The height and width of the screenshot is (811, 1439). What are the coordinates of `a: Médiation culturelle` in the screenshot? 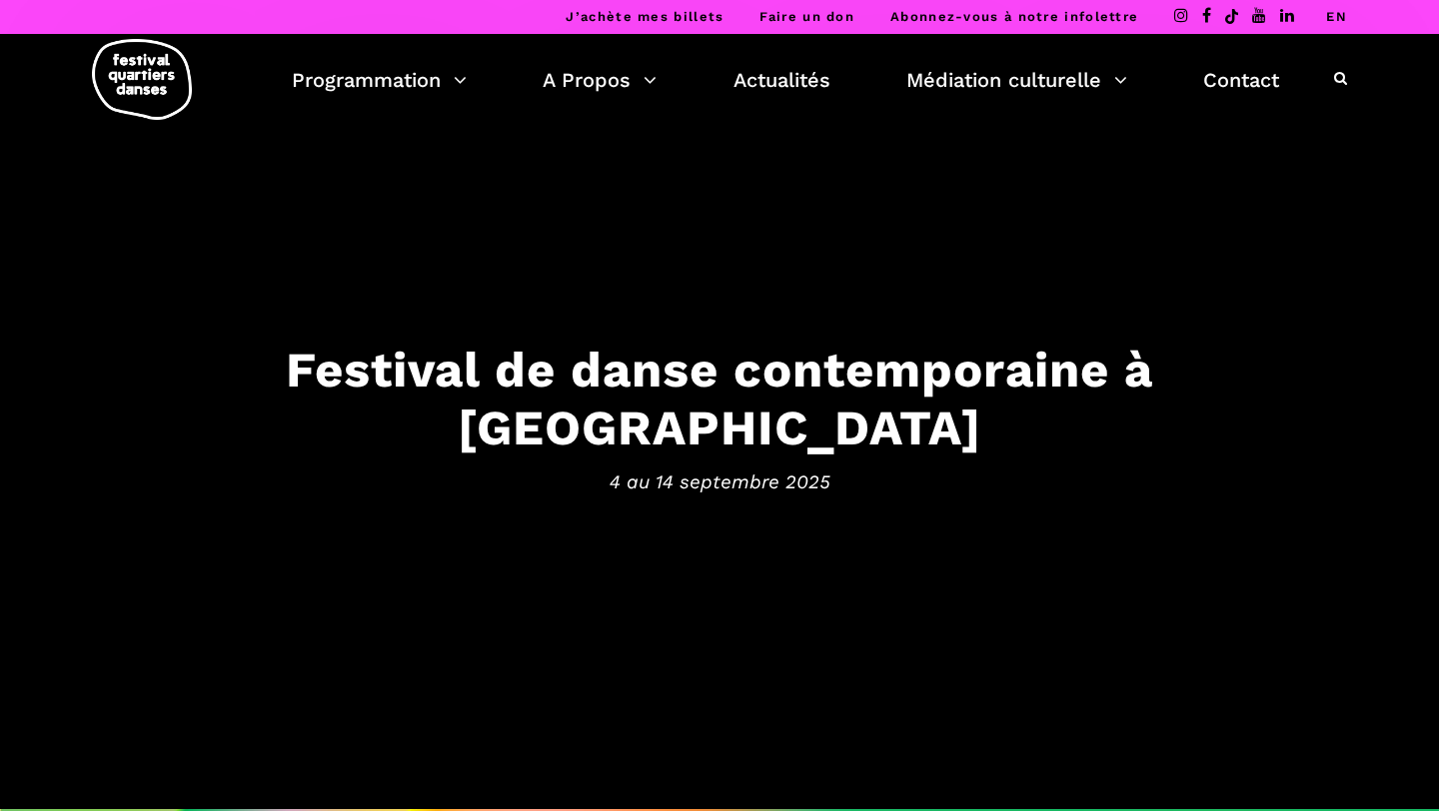 It's located at (1016, 80).